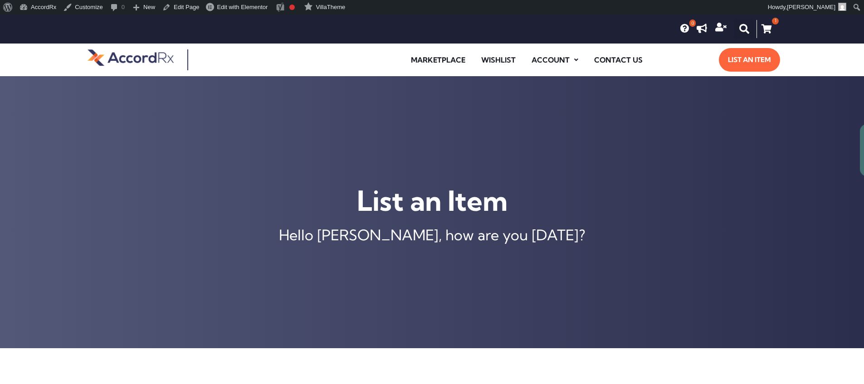 The height and width of the screenshot is (384, 864). What do you see at coordinates (693, 23) in the screenshot?
I see `span: 0` at bounding box center [693, 23].